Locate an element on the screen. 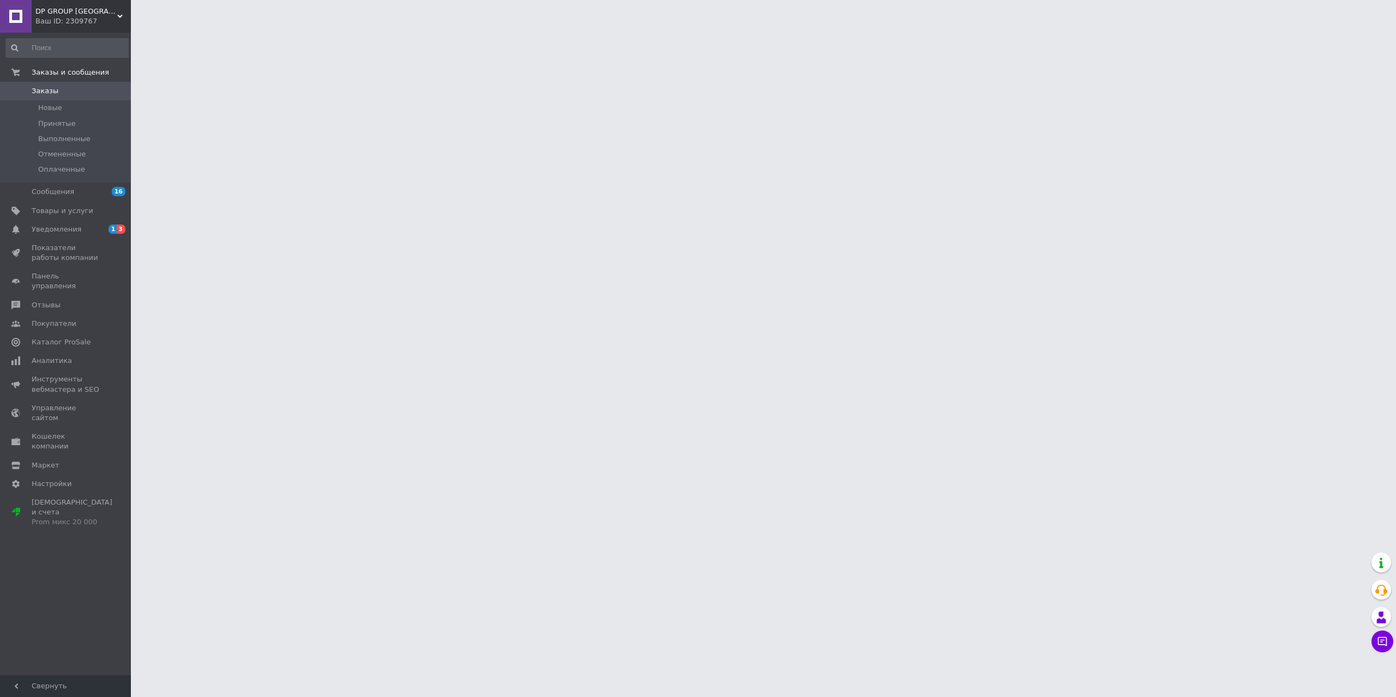  span: Новые is located at coordinates (50, 108).